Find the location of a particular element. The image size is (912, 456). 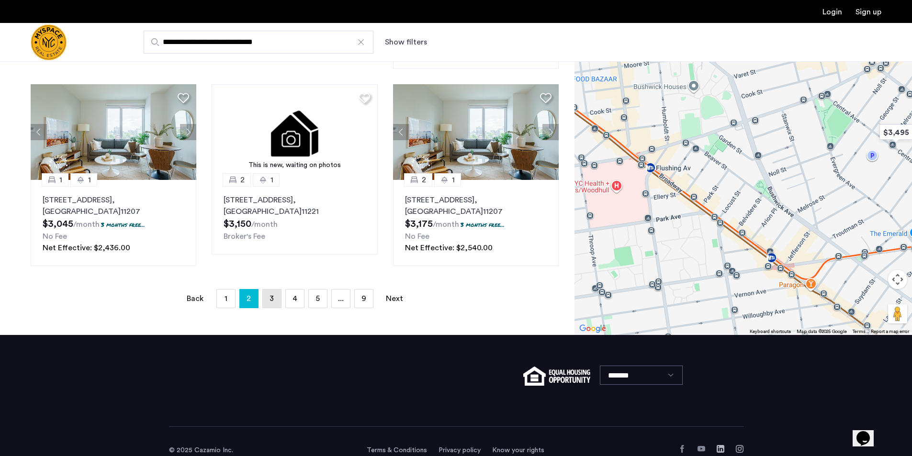

img: logo is located at coordinates (48, 42).